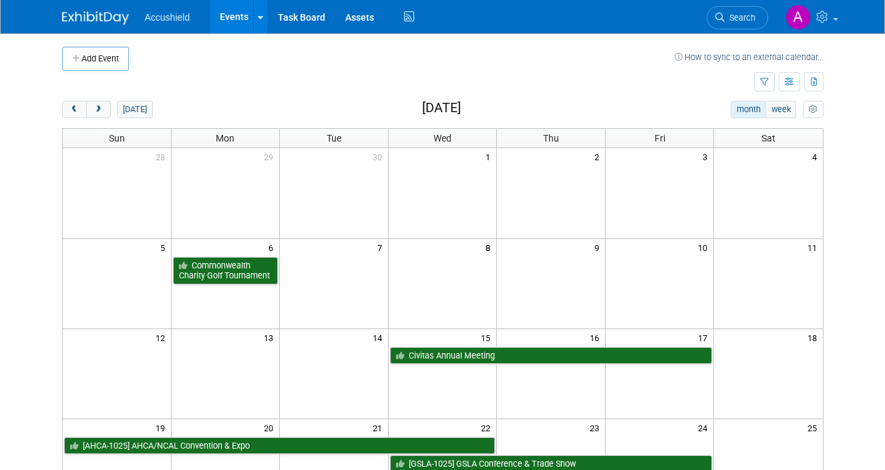 The width and height of the screenshot is (885, 470). Describe the element at coordinates (798, 17) in the screenshot. I see `img: Alexandria Cantrell` at that location.